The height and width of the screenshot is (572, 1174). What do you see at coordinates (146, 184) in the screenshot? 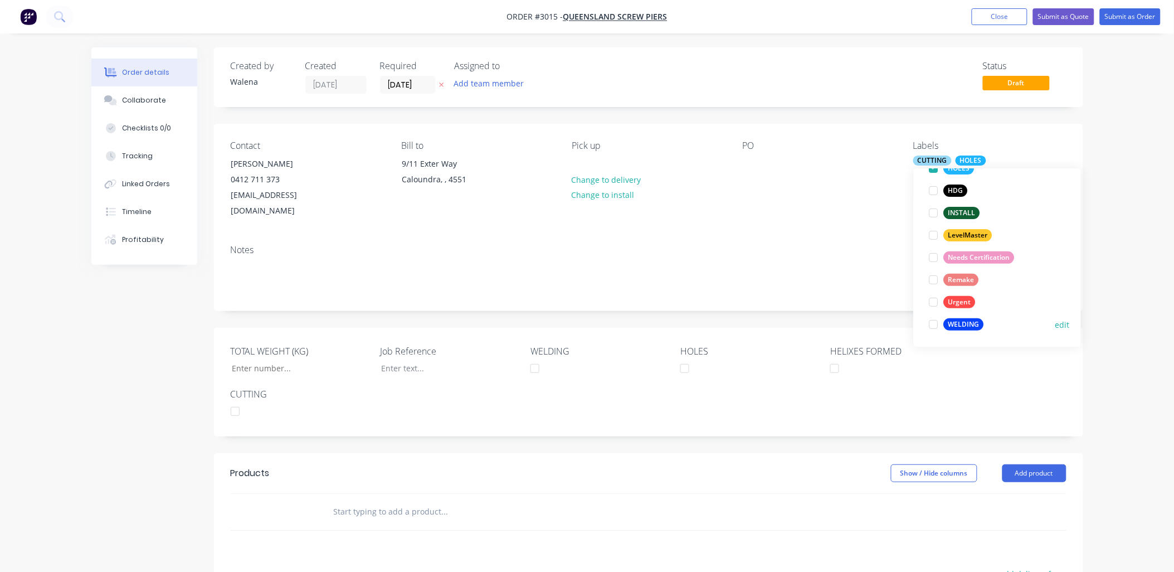
I see `div: Linked Orders` at bounding box center [146, 184].